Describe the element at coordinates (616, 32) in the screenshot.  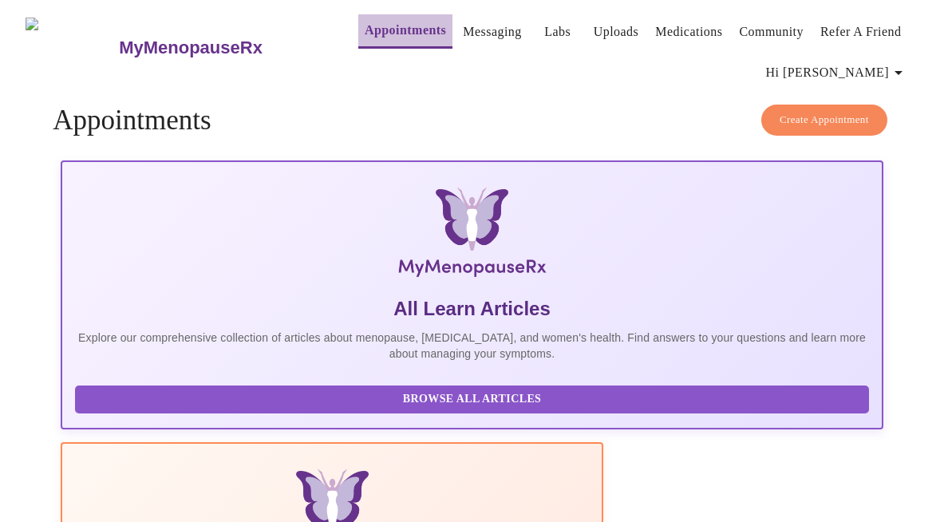
I see `button: Uploads` at that location.